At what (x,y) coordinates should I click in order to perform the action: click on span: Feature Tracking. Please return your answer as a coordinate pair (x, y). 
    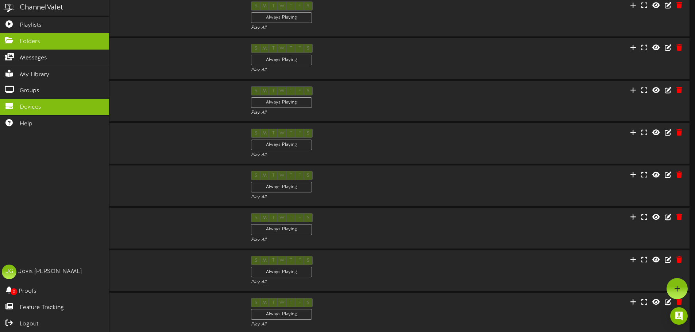
    Looking at the image, I should click on (42, 308).